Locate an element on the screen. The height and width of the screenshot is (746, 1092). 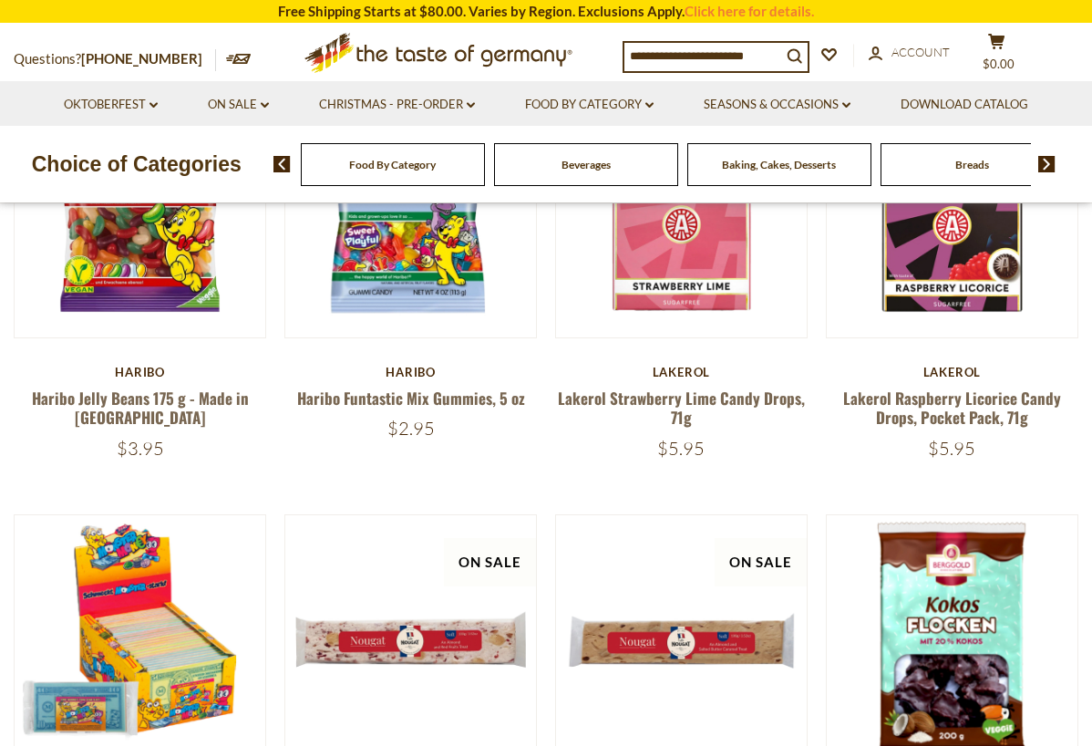
a: Christmas - PRE-ORDER is located at coordinates (397, 105).